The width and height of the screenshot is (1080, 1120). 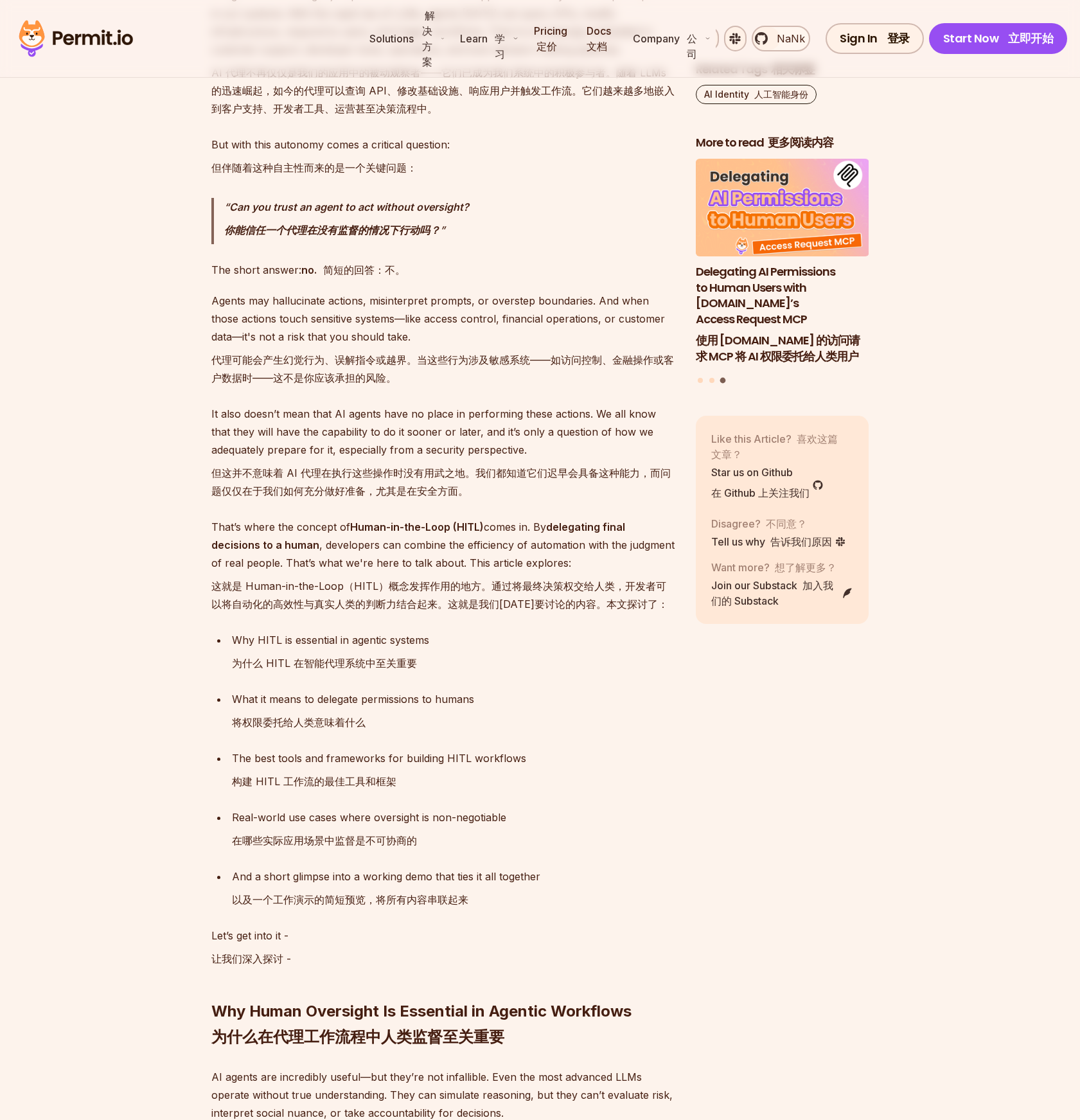 What do you see at coordinates (672, 39) in the screenshot?
I see `button: Company 公司` at bounding box center [672, 39].